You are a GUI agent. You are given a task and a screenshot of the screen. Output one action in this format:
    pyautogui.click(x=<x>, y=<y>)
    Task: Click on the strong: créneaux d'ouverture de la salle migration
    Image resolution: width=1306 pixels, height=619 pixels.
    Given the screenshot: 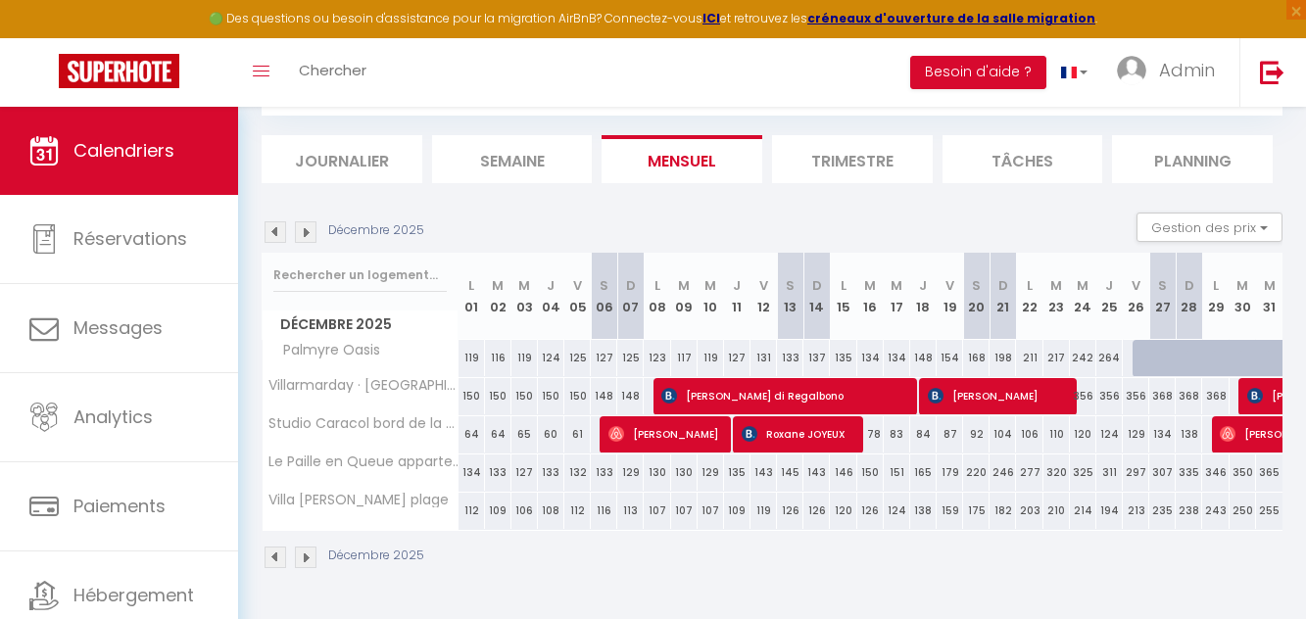 What is the action you would take?
    pyautogui.click(x=951, y=18)
    